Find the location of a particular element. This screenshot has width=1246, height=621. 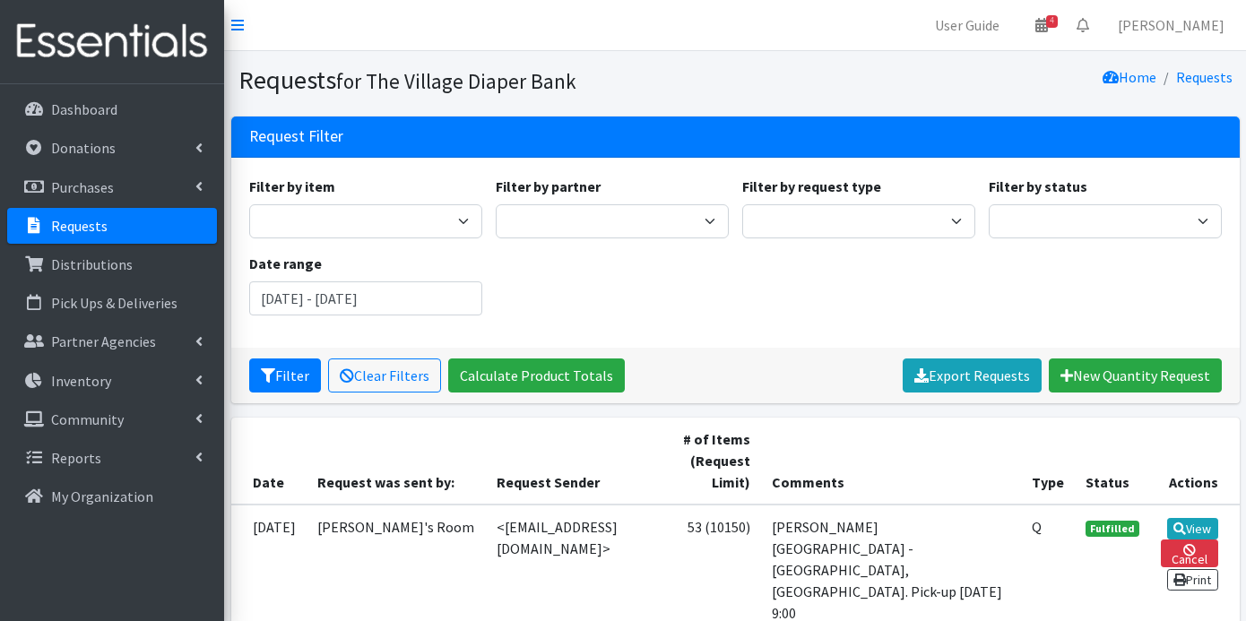

p: Donations is located at coordinates (83, 148).